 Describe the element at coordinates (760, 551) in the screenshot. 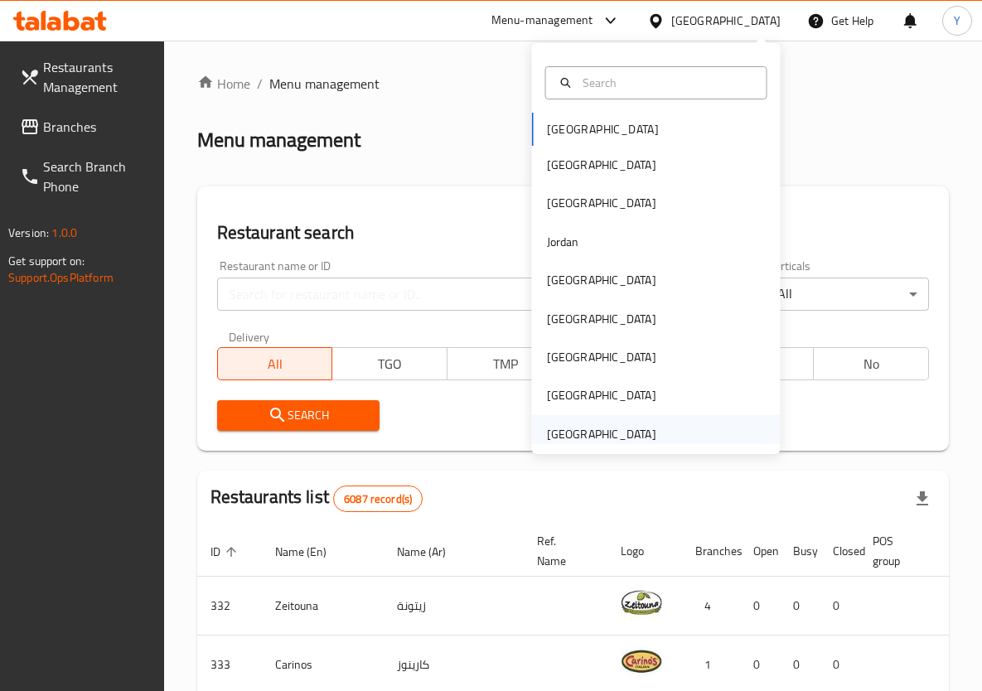

I see `th: Open` at that location.